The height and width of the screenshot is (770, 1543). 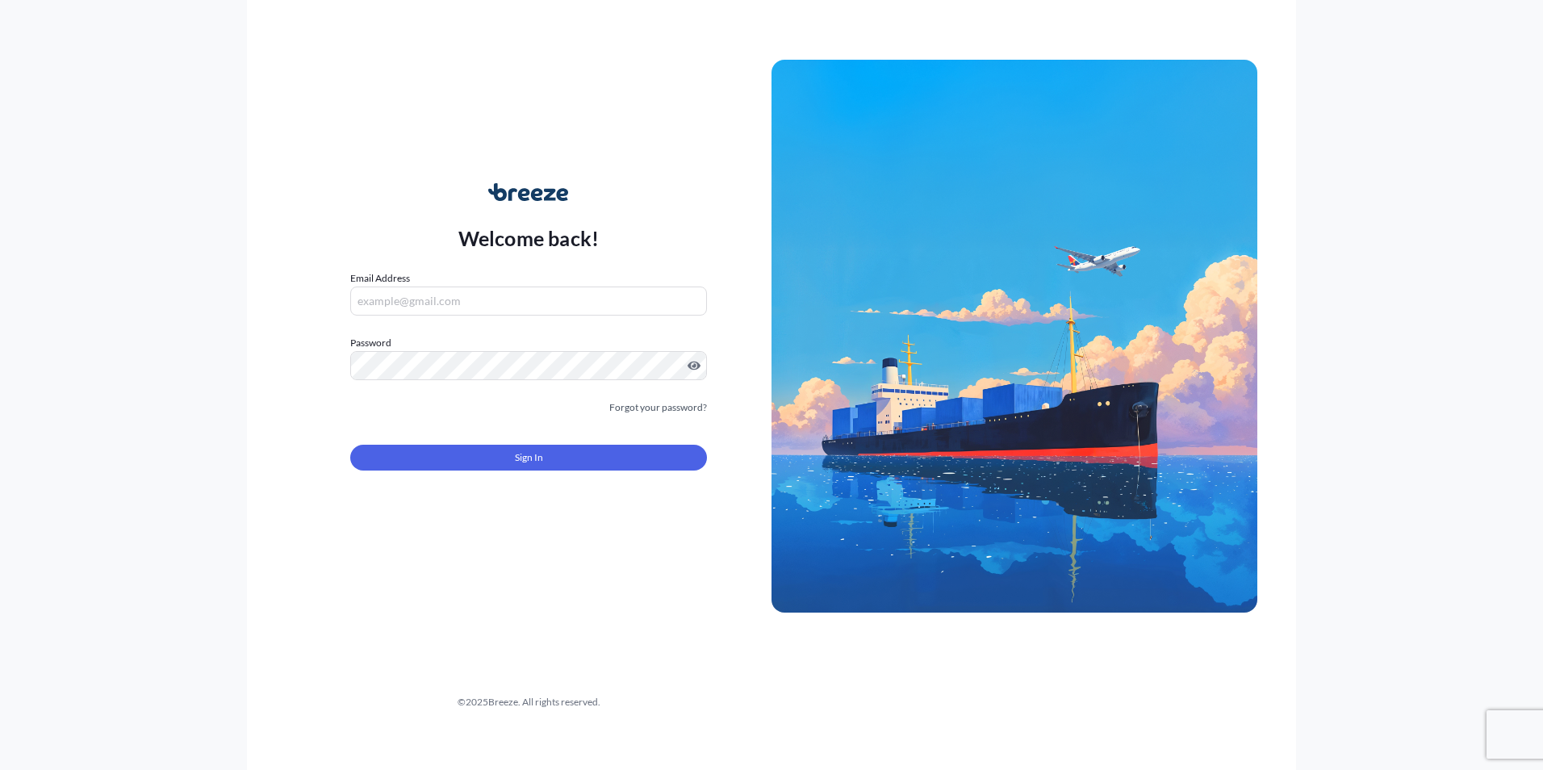 What do you see at coordinates (694, 366) in the screenshot?
I see `button: Show password` at bounding box center [694, 366].